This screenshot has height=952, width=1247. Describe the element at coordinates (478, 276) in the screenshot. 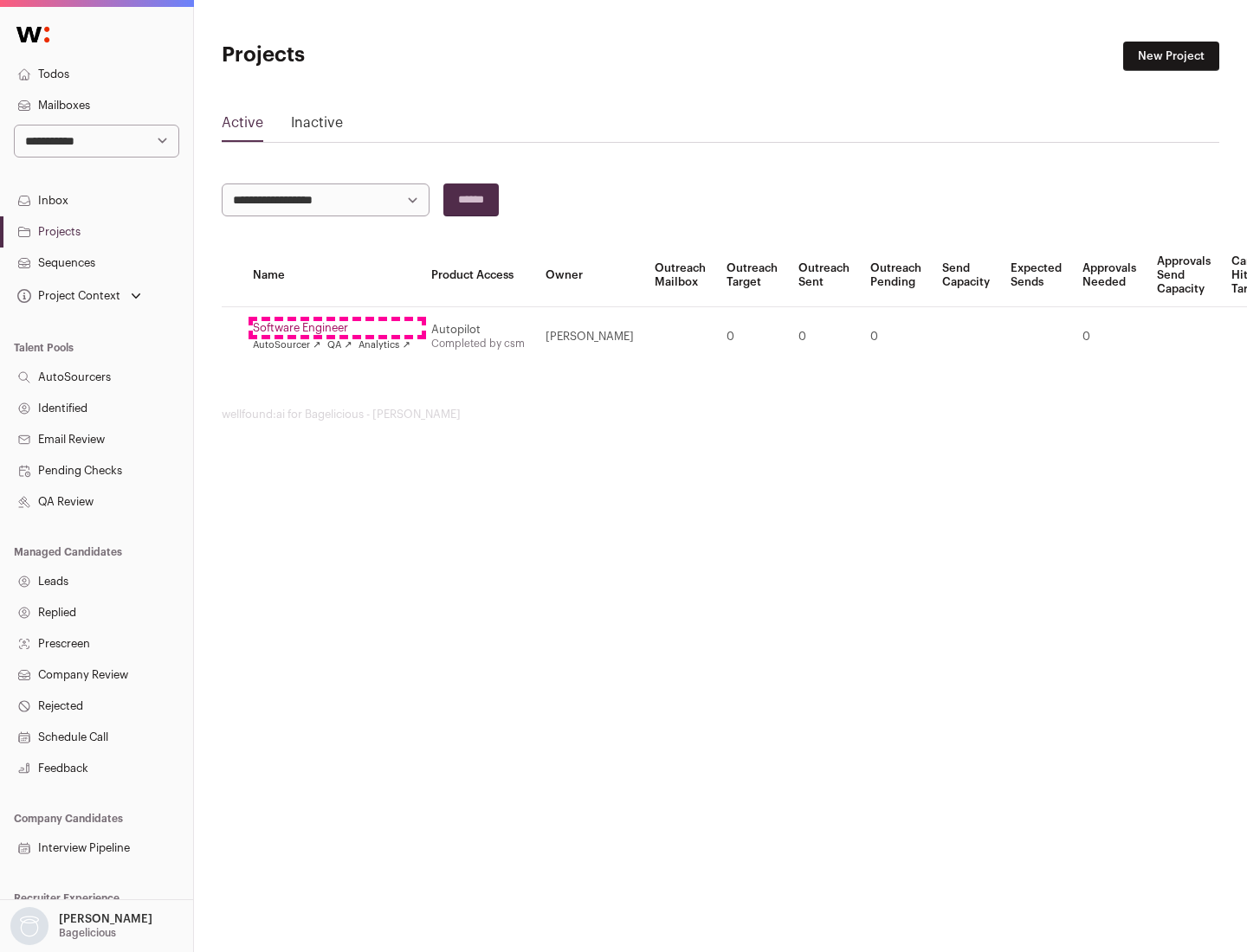

I see `th: Product Access` at that location.